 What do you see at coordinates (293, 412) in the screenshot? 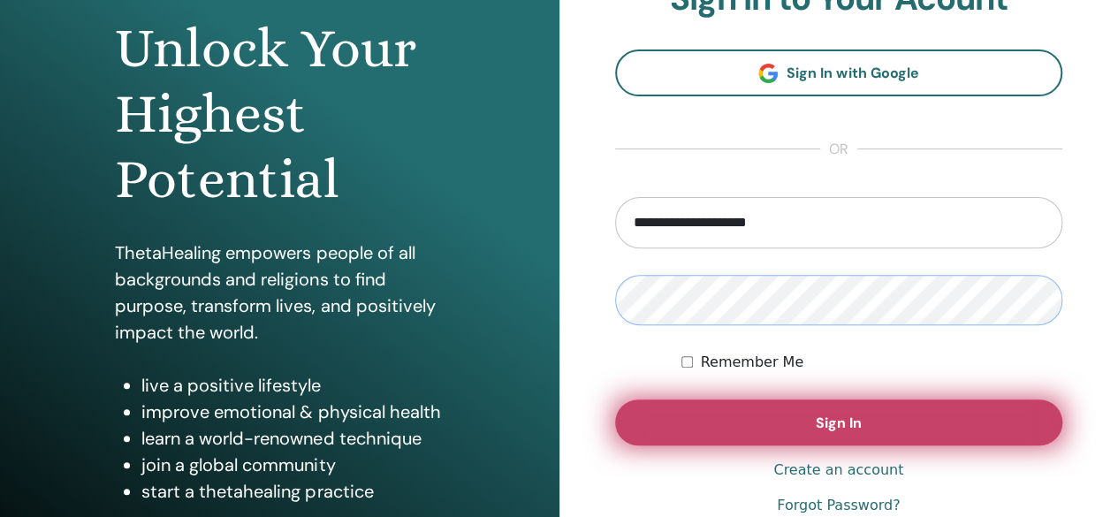
I see `li: improve emotional & physical health` at bounding box center [293, 412].